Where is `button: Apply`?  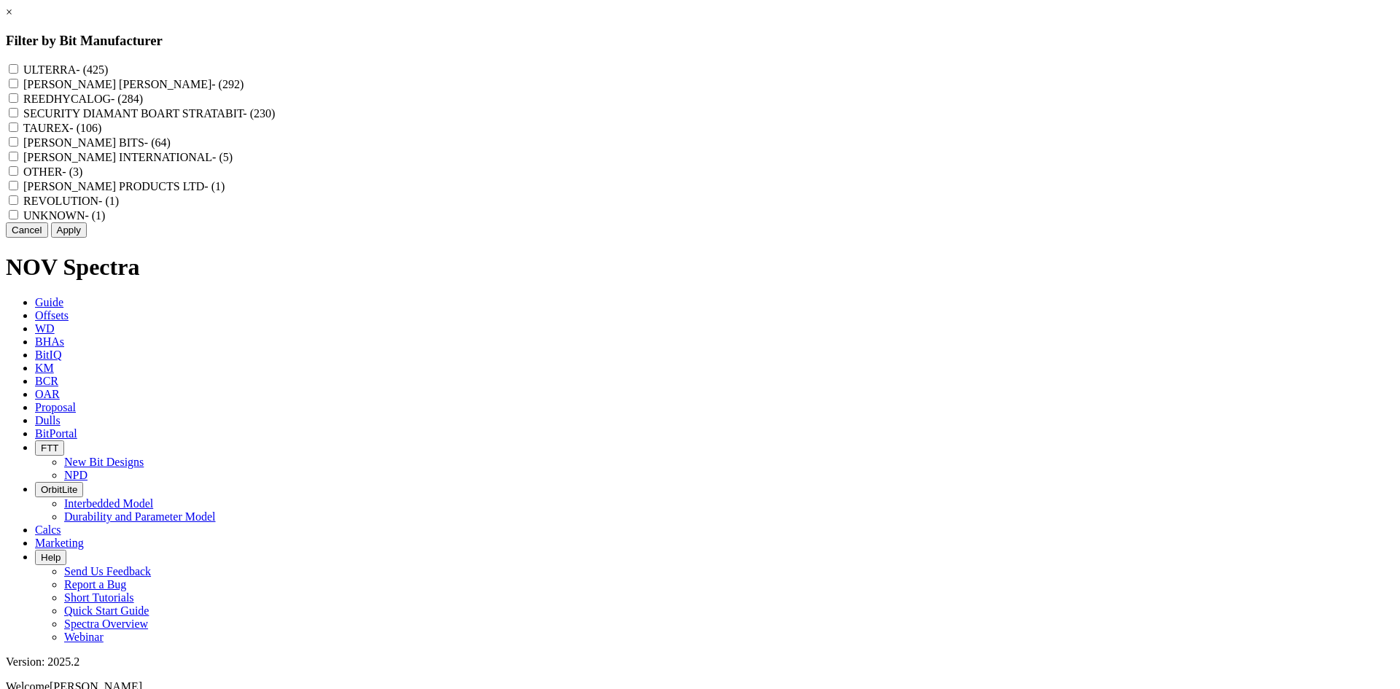
button: Apply is located at coordinates (69, 230).